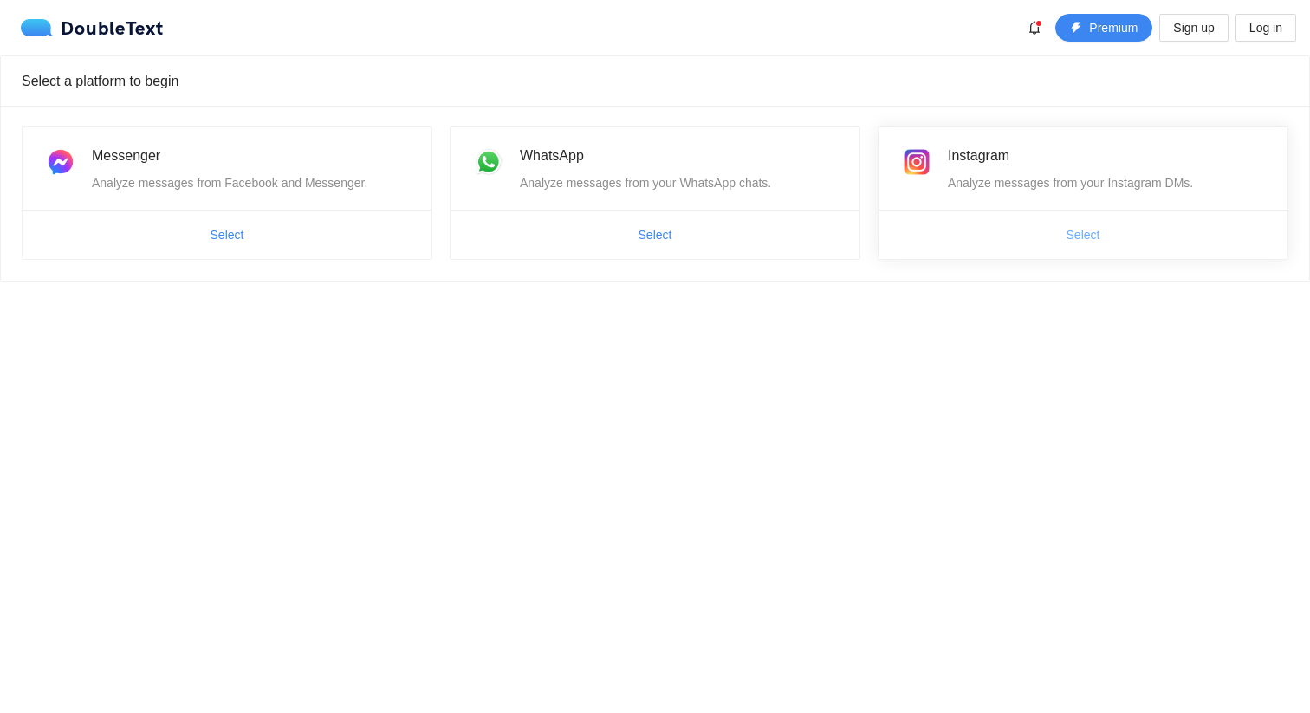 This screenshot has width=1310, height=713. Describe the element at coordinates (679, 183) in the screenshot. I see `div: Analyze messages from your WhatsApp chats.` at that location.